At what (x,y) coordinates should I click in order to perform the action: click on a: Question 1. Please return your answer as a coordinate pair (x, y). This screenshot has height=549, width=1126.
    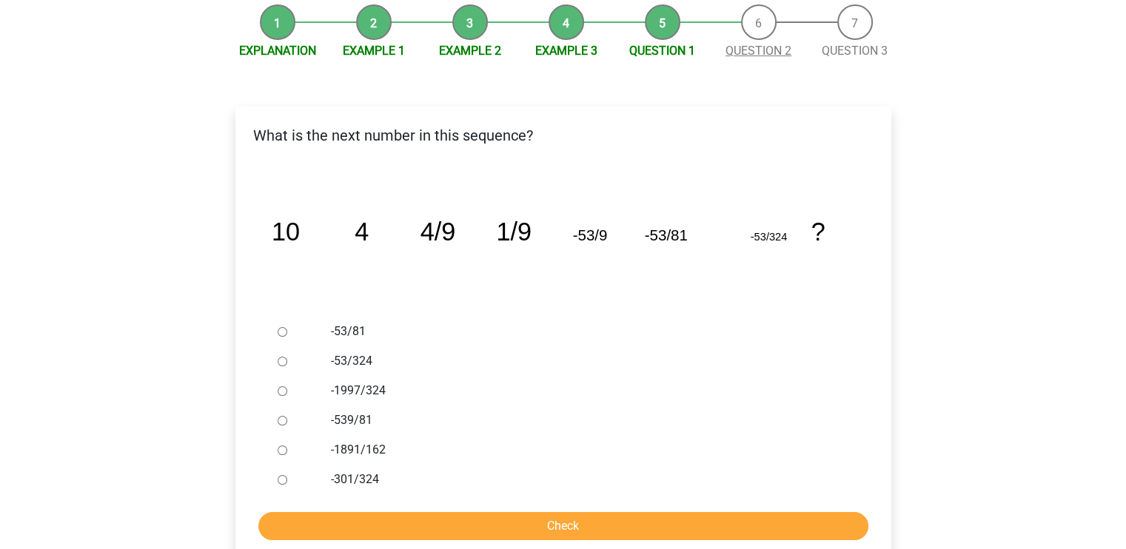
    Looking at the image, I should click on (662, 50).